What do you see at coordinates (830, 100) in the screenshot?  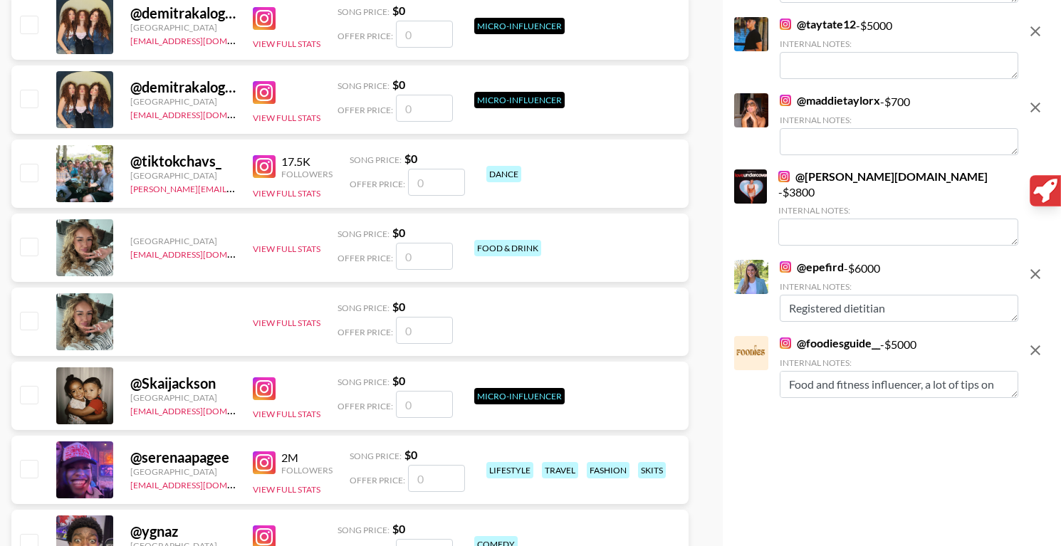 I see `a: @maddietaylorx` at bounding box center [830, 100].